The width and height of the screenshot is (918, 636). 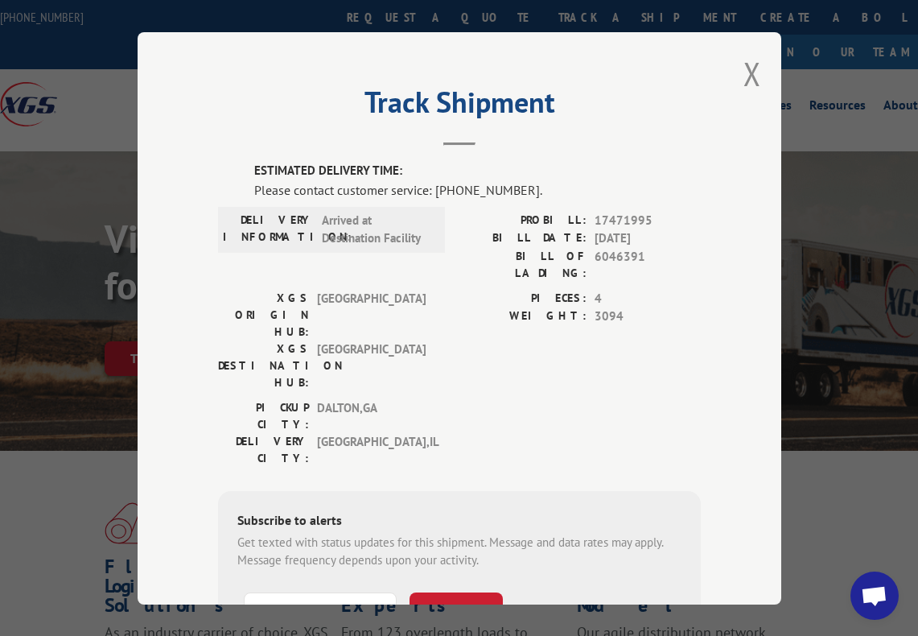 I want to click on span: 3094, so click(x=648, y=316).